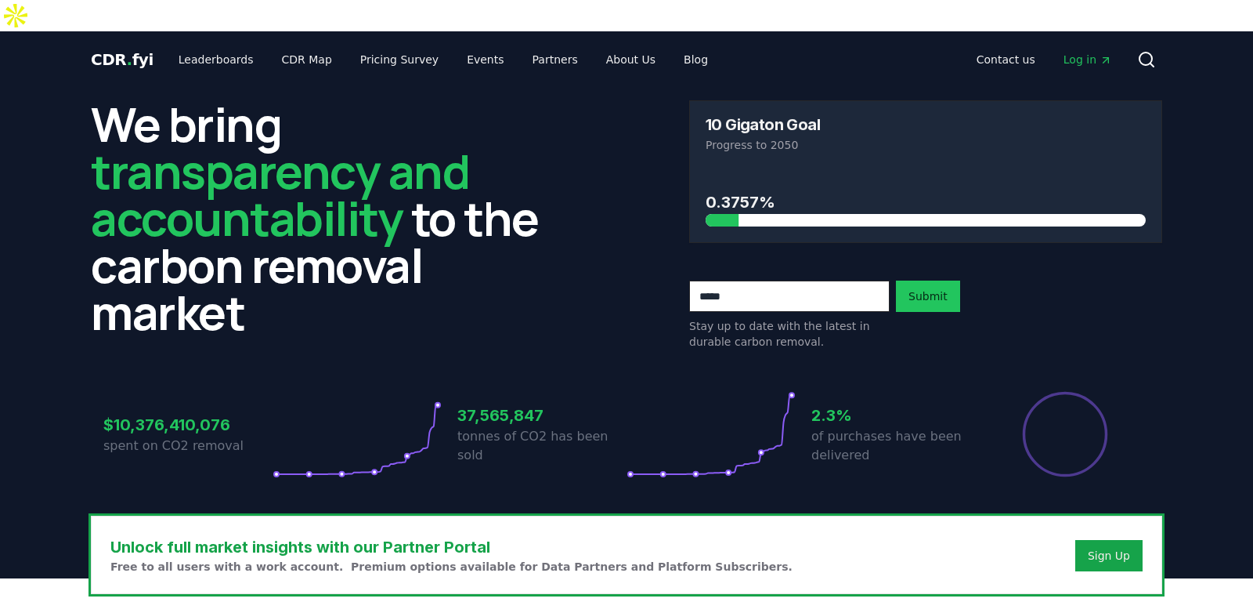 This screenshot has width=1253, height=602. Describe the element at coordinates (188, 446) in the screenshot. I see `p: spent on CO2 removal` at that location.